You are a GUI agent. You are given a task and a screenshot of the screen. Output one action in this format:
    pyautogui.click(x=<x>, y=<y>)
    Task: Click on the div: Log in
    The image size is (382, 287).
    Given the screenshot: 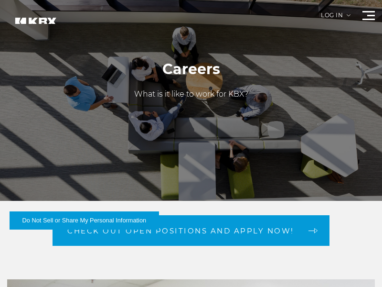 What is the action you would take?
    pyautogui.click(x=336, y=19)
    